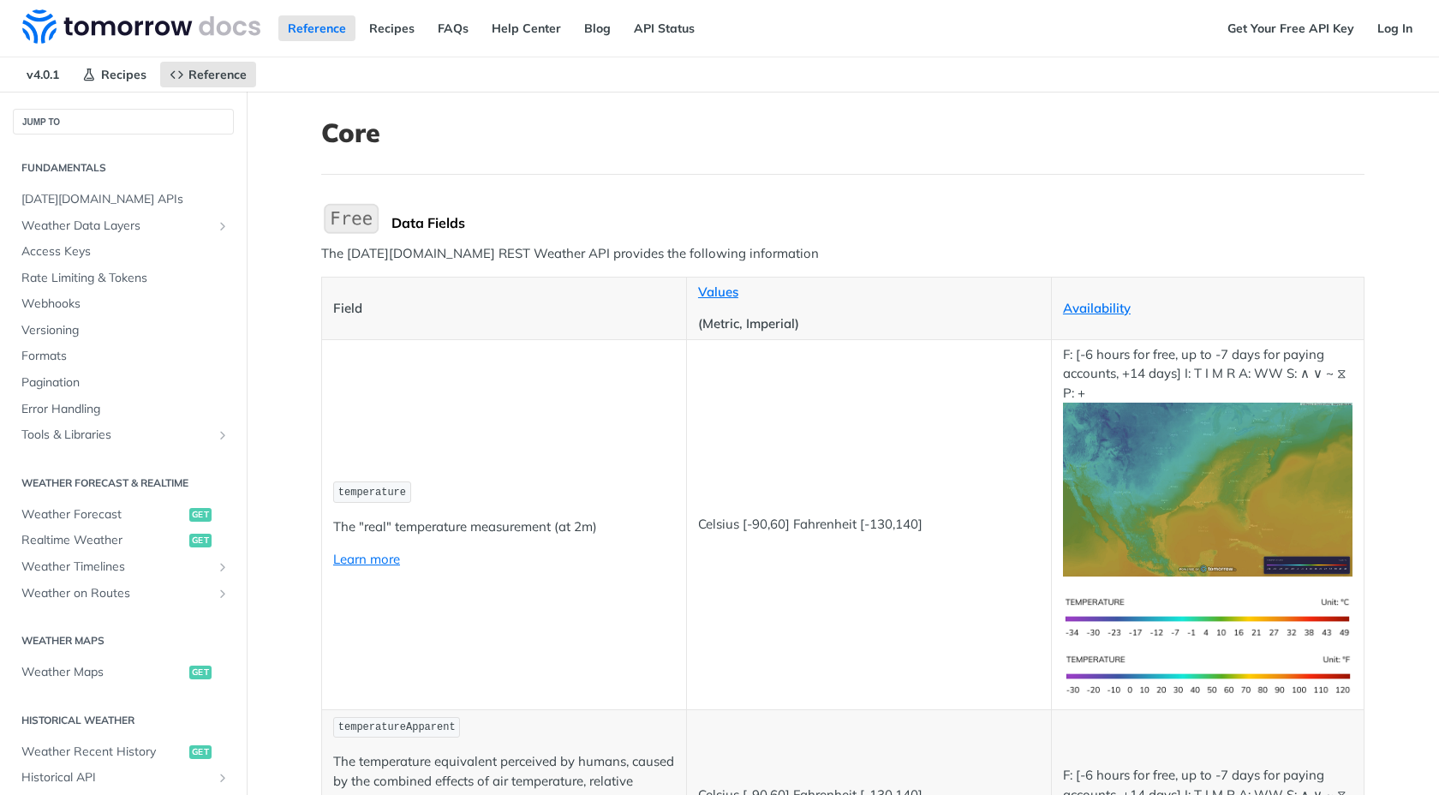 Image resolution: width=1439 pixels, height=795 pixels. Describe the element at coordinates (223, 778) in the screenshot. I see `button: Show subpages for Historical API` at that location.